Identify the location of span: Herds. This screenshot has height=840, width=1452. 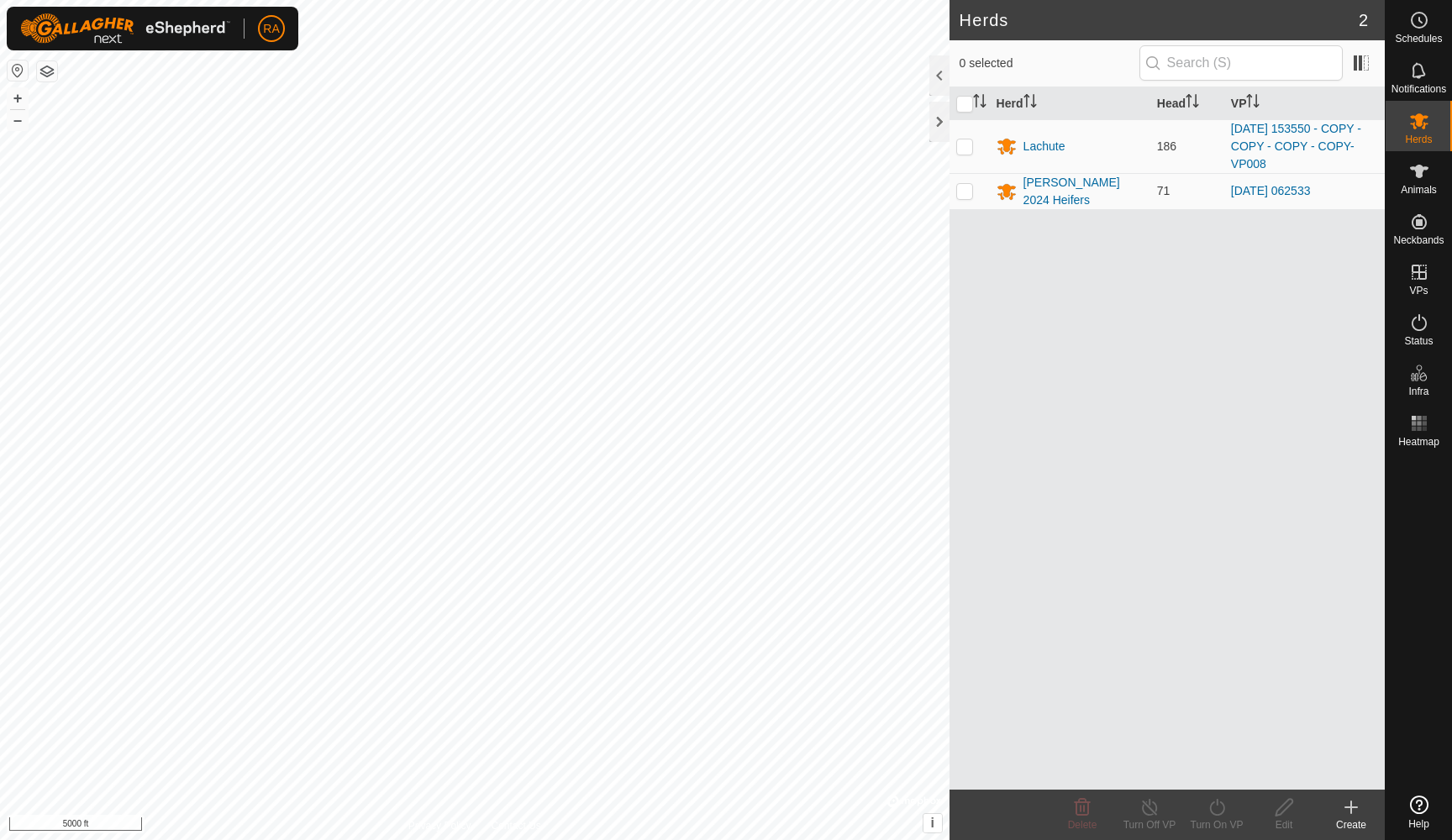
(1419, 140).